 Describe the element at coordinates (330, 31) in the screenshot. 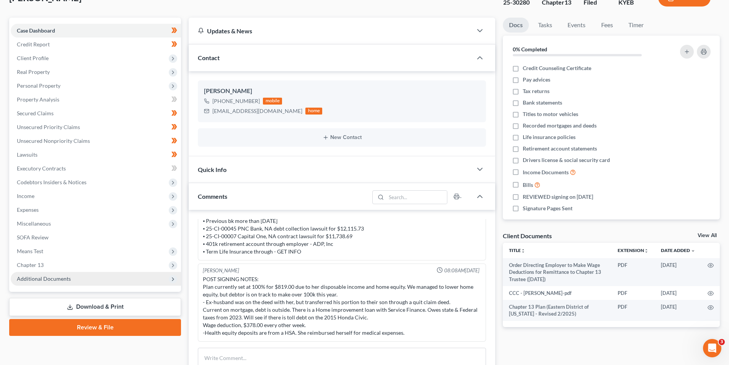

I see `div: Updates & News` at that location.